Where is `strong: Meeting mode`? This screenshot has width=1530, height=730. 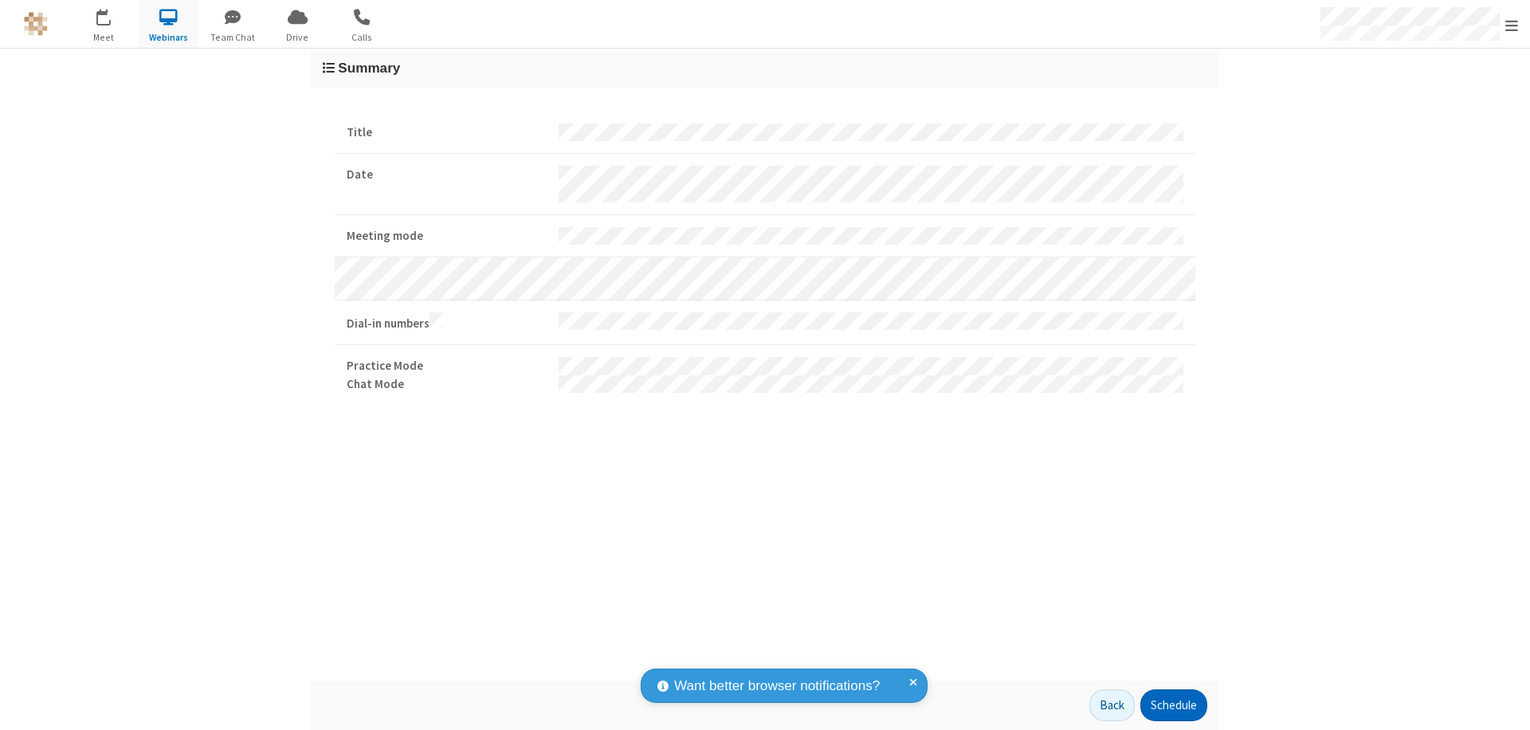
strong: Meeting mode is located at coordinates (446, 236).